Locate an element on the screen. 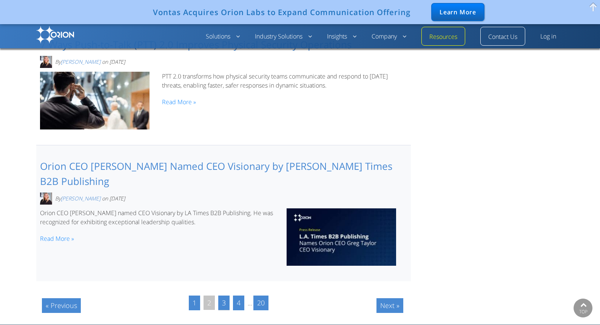 The image size is (600, 325). a: Resources is located at coordinates (444, 37).